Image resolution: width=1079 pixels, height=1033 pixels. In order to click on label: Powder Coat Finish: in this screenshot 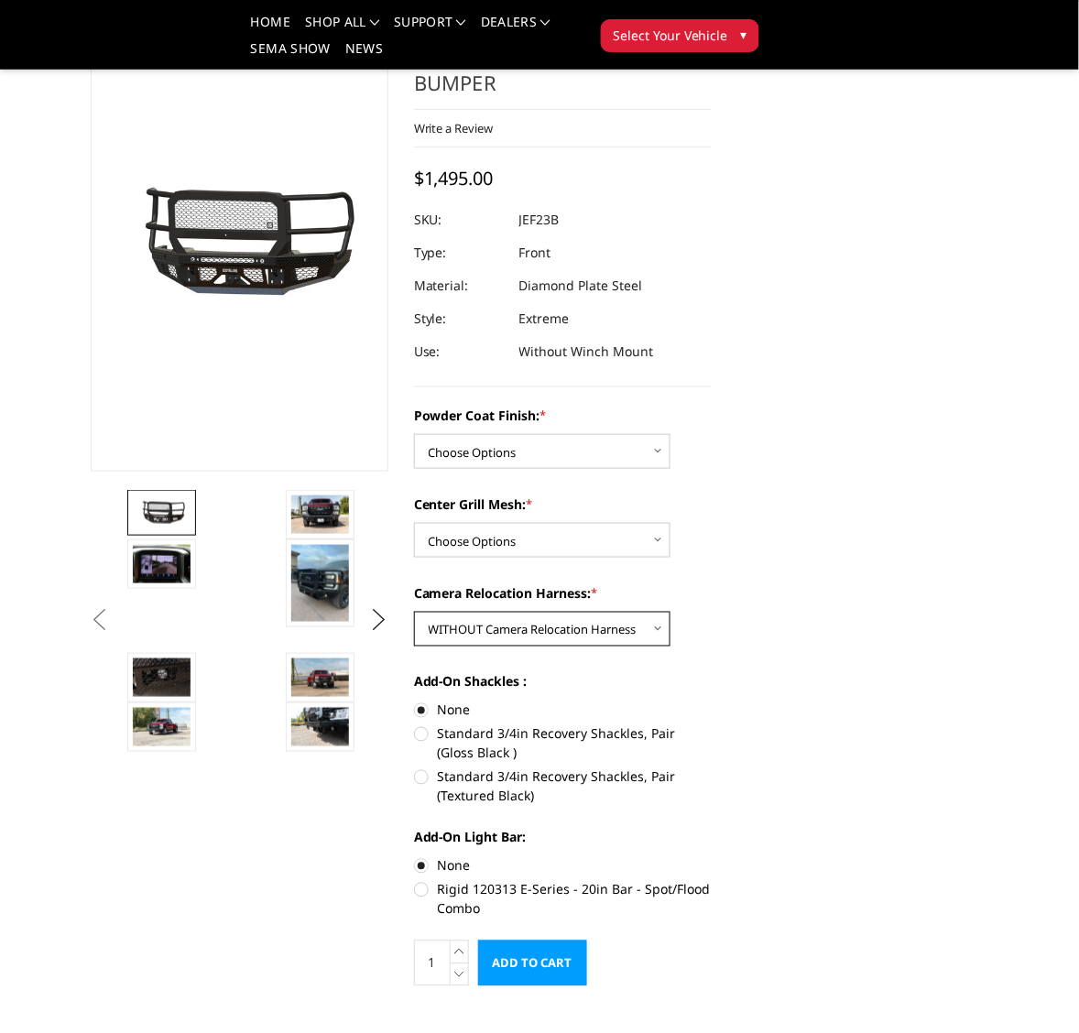, I will do `click(563, 415)`.